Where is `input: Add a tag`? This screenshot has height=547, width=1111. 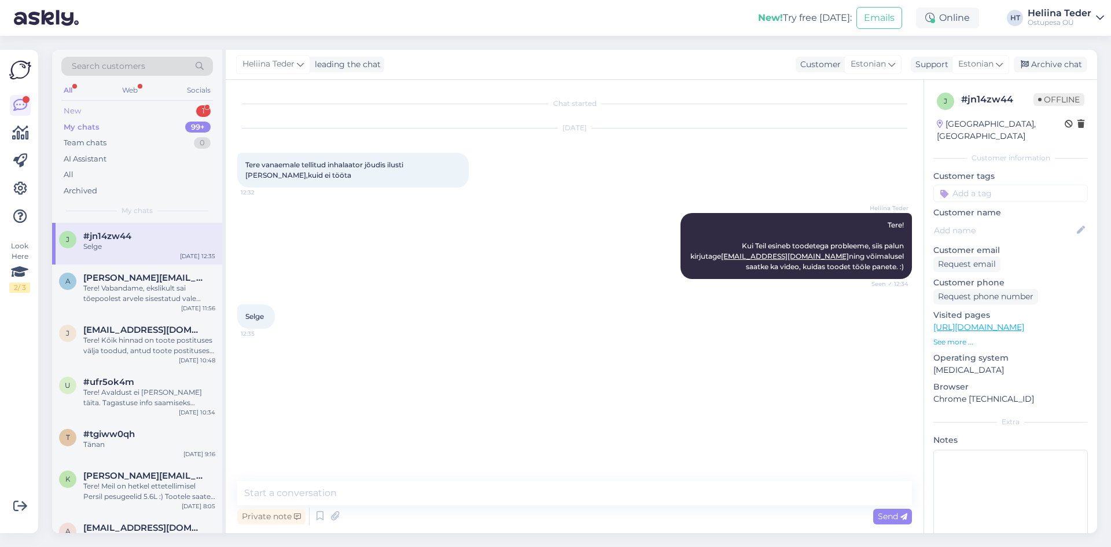
input: Add a tag is located at coordinates (1010, 193).